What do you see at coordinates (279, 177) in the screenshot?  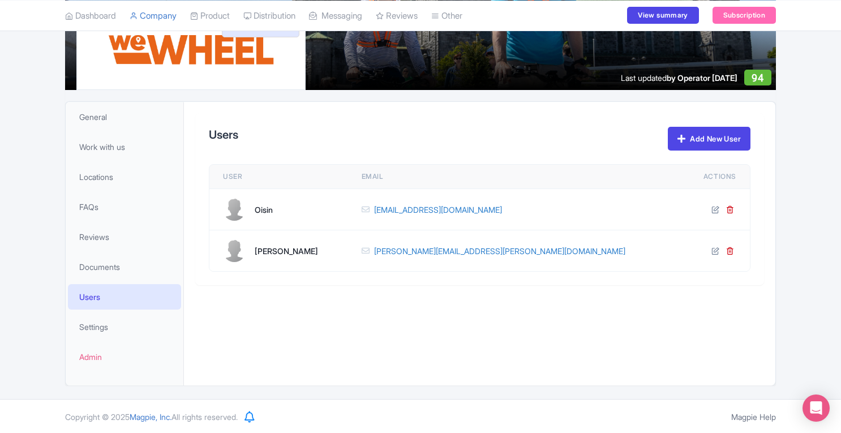 I see `th: User` at bounding box center [279, 177].